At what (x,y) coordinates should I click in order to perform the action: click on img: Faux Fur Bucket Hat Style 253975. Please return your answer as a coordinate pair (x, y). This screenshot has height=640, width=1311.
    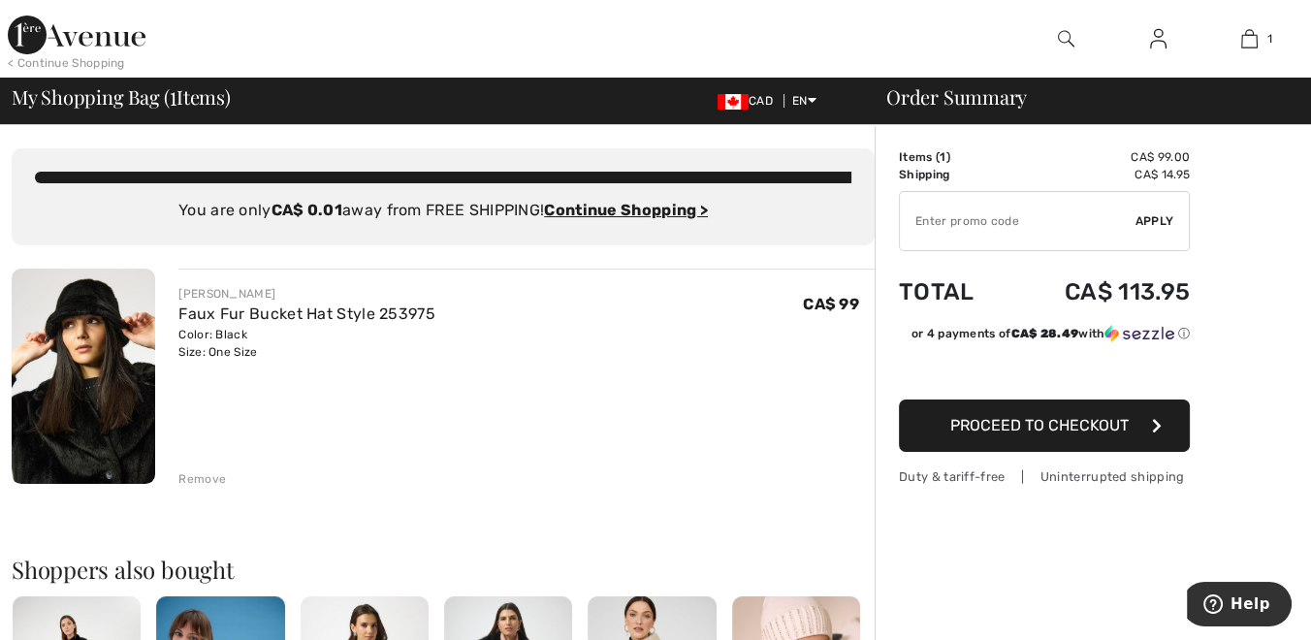
    Looking at the image, I should click on (83, 376).